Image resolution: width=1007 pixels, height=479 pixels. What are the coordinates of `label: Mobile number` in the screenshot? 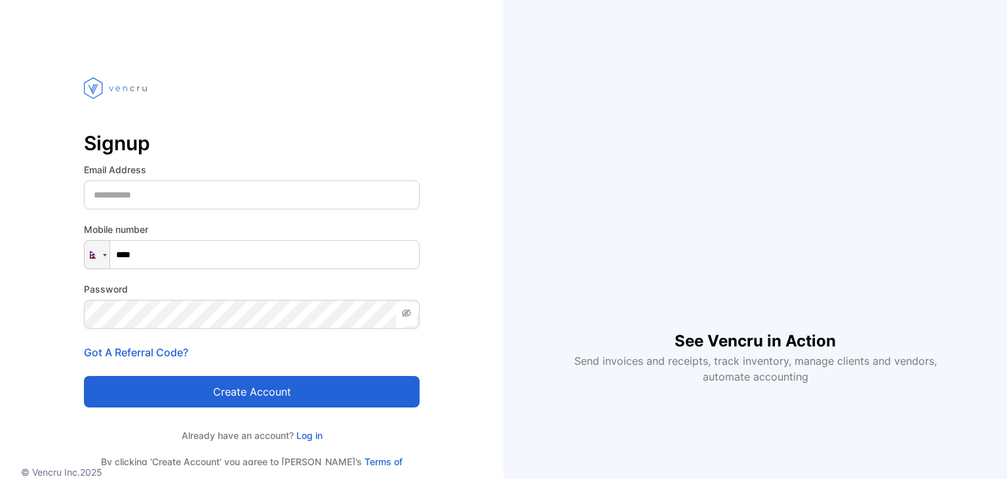 It's located at (252, 229).